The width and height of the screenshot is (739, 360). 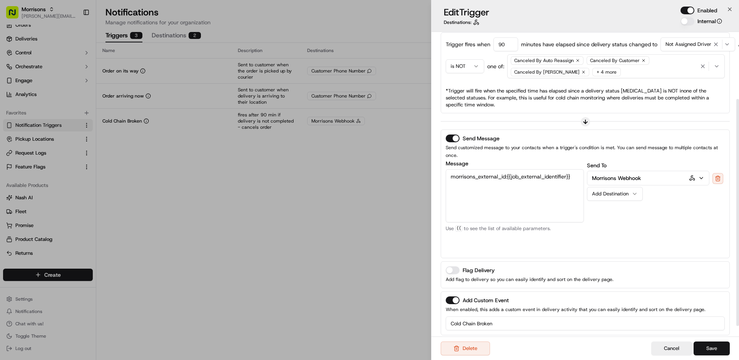 I want to click on p: minutes have elapsed since delivery status changed to, so click(x=589, y=44).